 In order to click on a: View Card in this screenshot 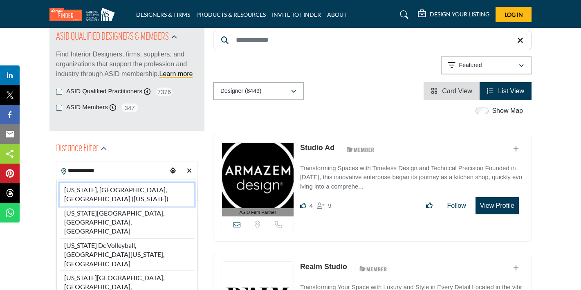, I will do `click(452, 91)`.